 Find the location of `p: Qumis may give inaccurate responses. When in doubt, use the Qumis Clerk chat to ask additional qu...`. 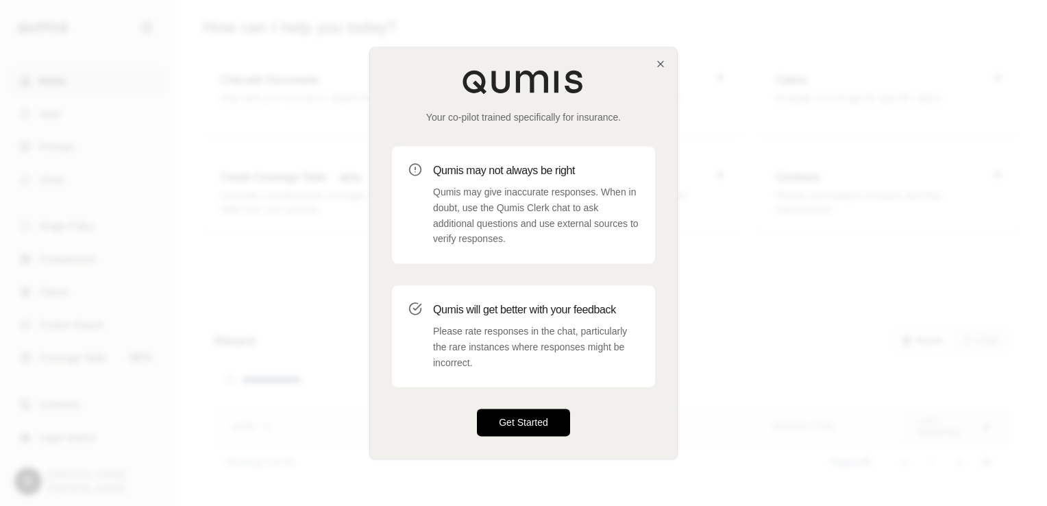

p: Qumis may give inaccurate responses. When in doubt, use the Qumis Clerk chat to ask additional qu... is located at coordinates (536, 215).